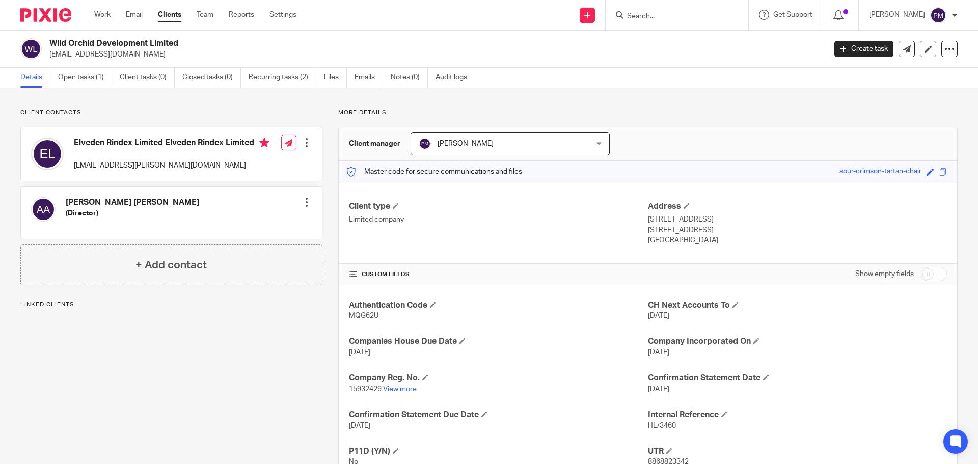  I want to click on span: MQG62U, so click(364, 316).